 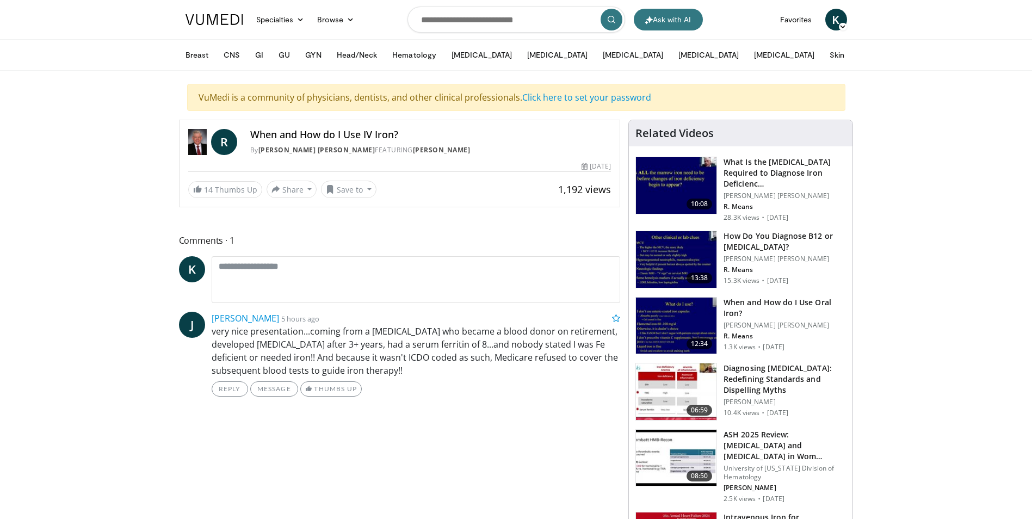 What do you see at coordinates (230, 389) in the screenshot?
I see `a: Reply` at bounding box center [230, 389].